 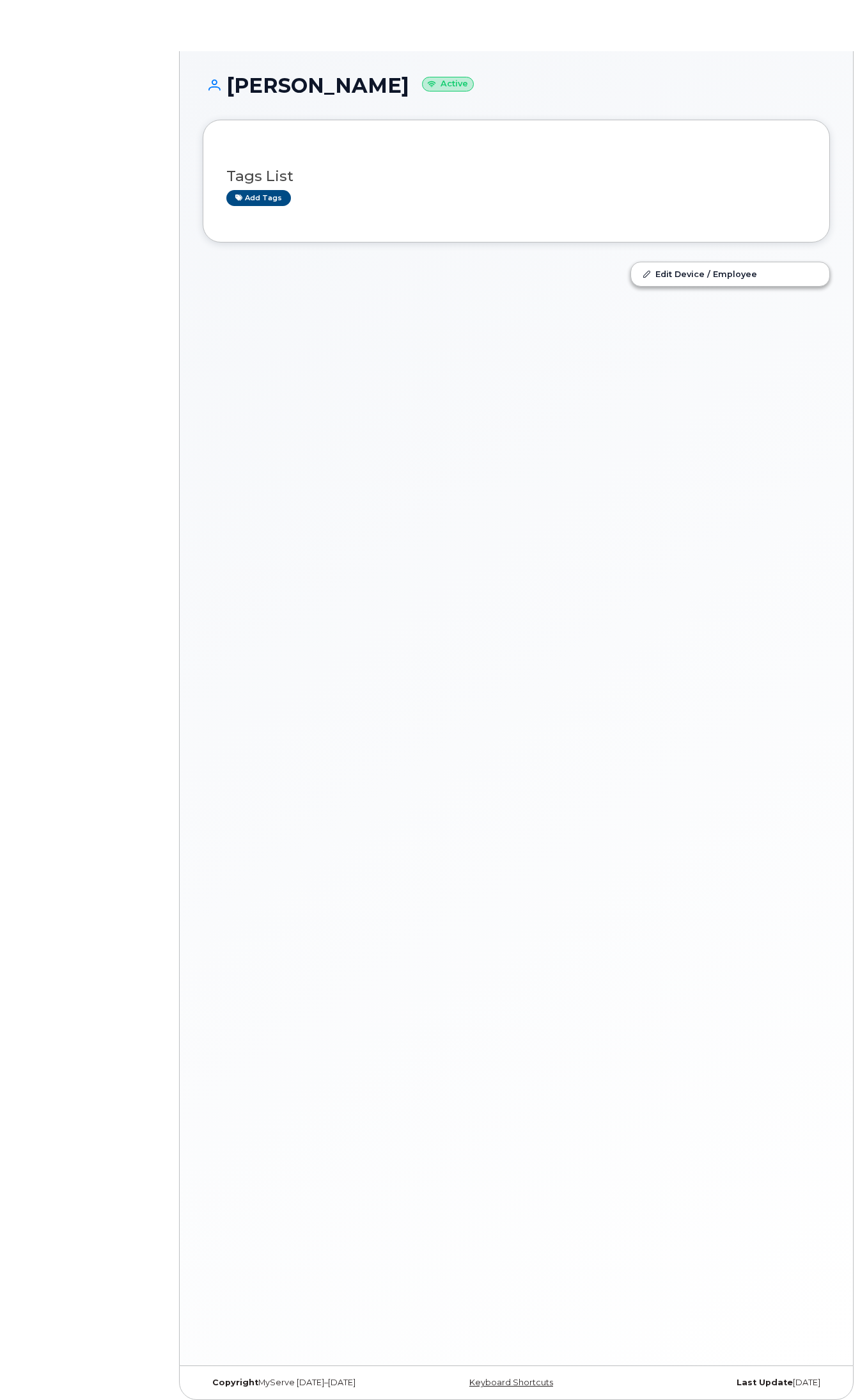 What do you see at coordinates (448, 84) in the screenshot?
I see `small: Active` at bounding box center [448, 84].